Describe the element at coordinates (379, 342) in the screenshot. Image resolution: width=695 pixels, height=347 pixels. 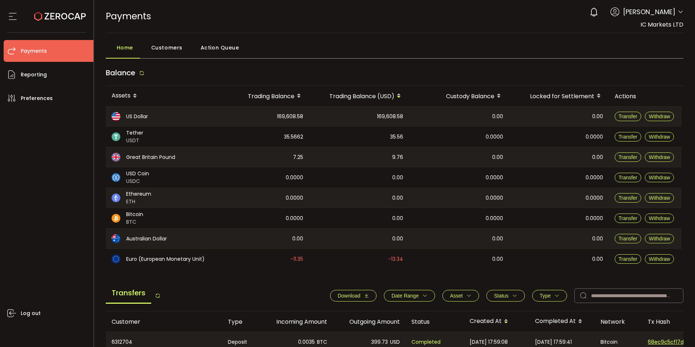
I see `span: 399.73` at that location.